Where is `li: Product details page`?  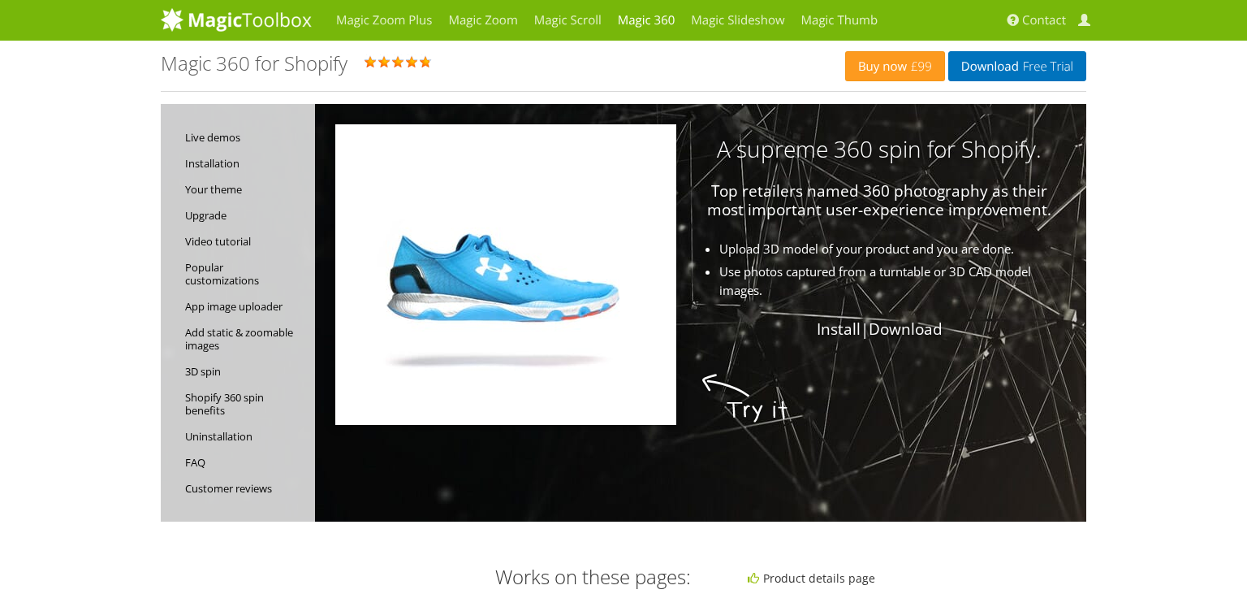
li: Product details page is located at coordinates (916, 577).